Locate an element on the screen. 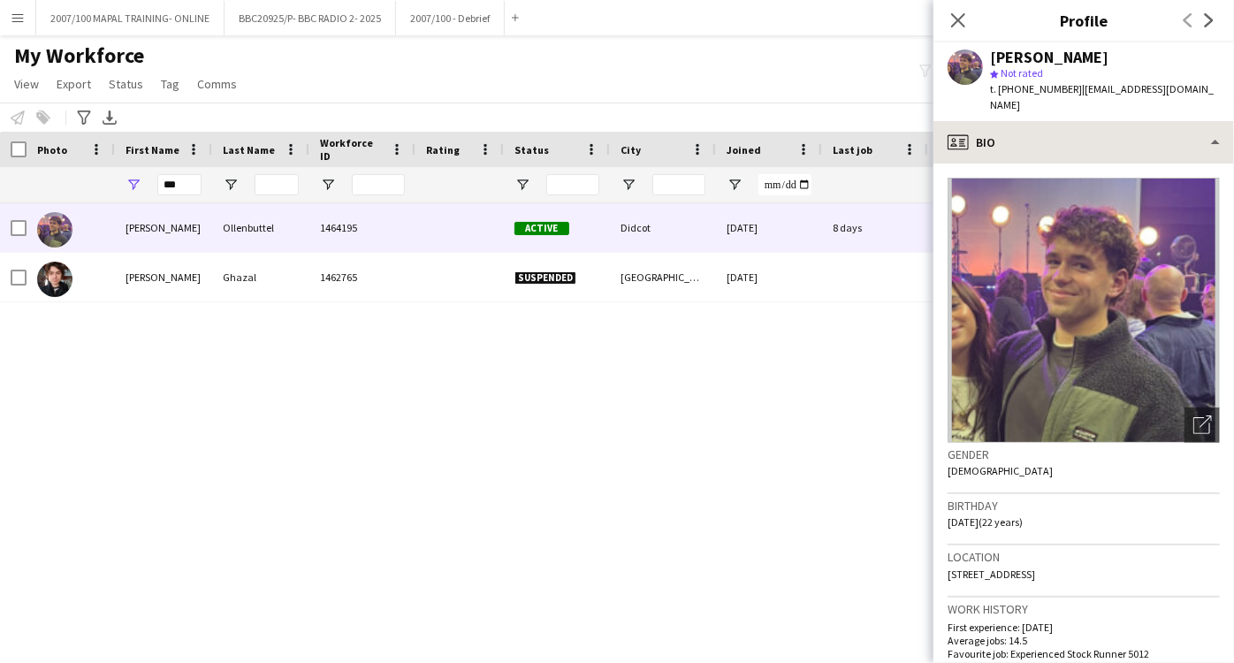  span: Joined is located at coordinates (743, 149).